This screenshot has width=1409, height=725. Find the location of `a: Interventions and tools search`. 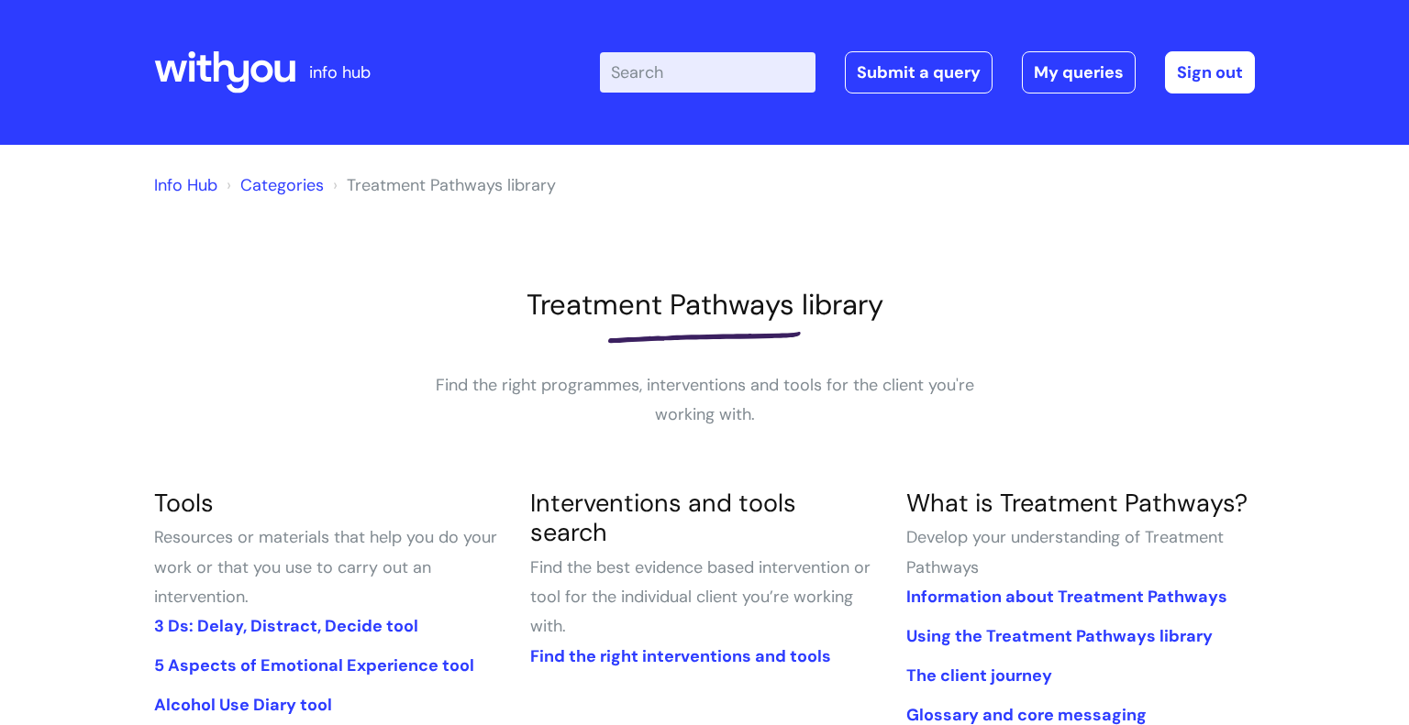

a: Interventions and tools search is located at coordinates (663, 517).